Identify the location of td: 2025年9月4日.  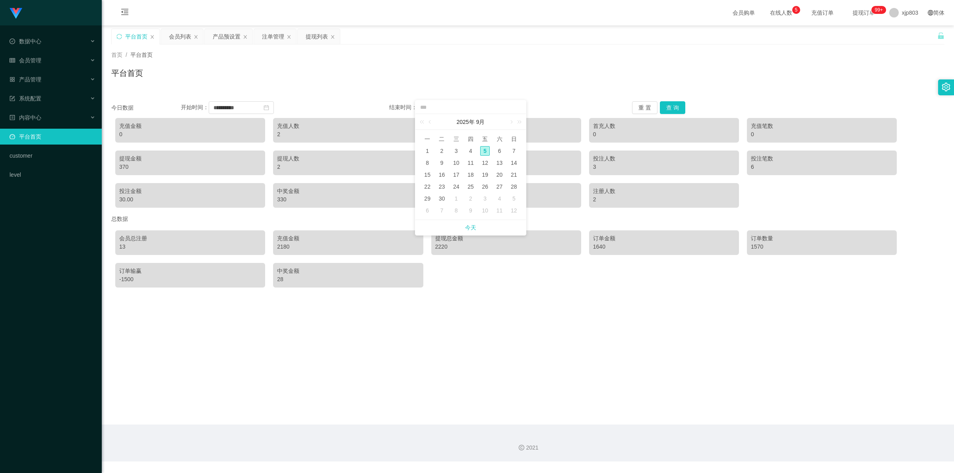
(471, 151).